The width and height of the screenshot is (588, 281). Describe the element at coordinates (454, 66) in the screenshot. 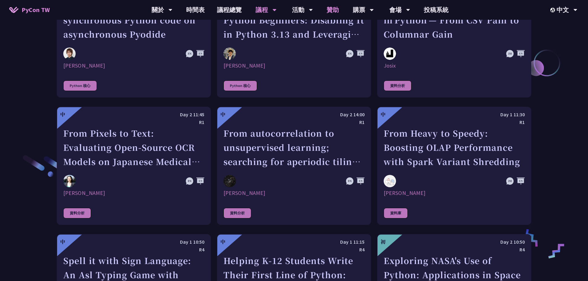

I see `div: Josix` at that location.